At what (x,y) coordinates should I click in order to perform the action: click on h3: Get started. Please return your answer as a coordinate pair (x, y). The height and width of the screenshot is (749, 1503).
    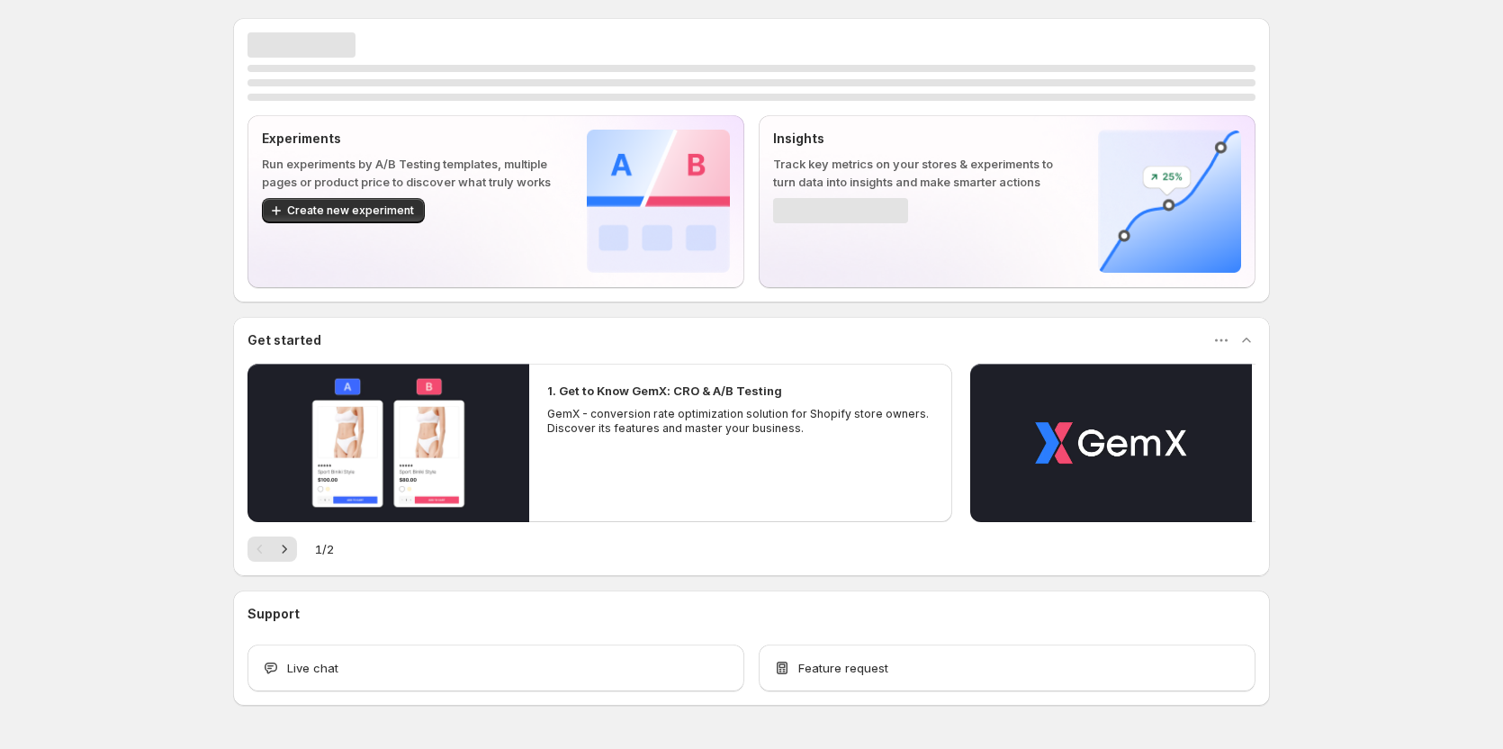
    Looking at the image, I should click on (284, 340).